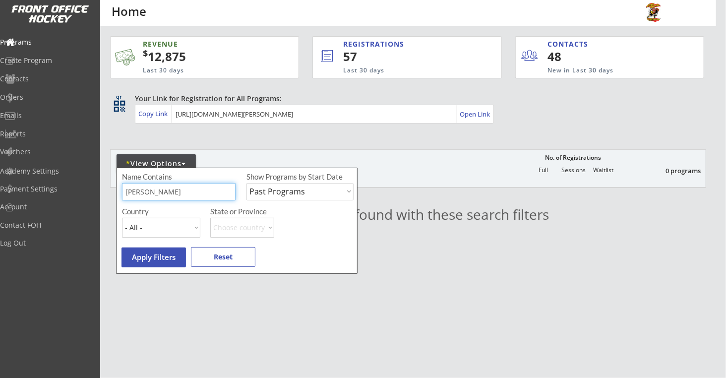 This screenshot has height=378, width=726. What do you see at coordinates (299, 177) in the screenshot?
I see `div: Show Programs by Start Date` at bounding box center [299, 177].